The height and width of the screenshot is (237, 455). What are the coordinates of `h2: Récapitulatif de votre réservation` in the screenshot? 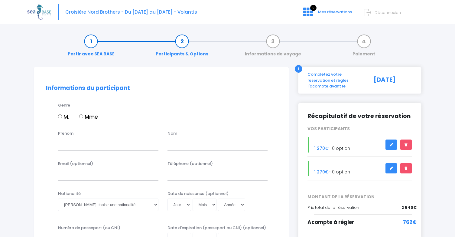 It's located at (360, 116).